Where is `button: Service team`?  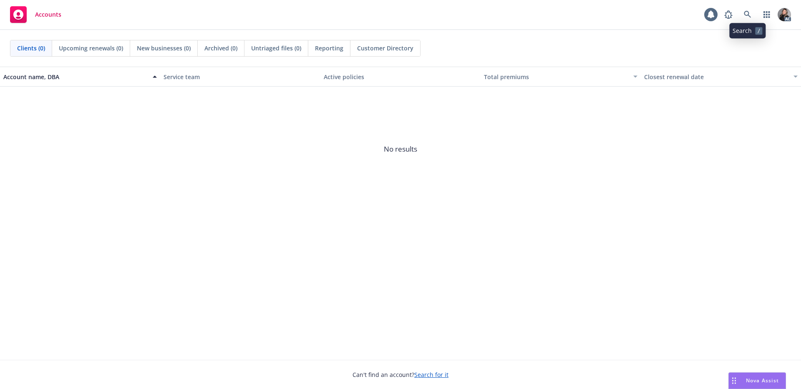
button: Service team is located at coordinates (240, 77).